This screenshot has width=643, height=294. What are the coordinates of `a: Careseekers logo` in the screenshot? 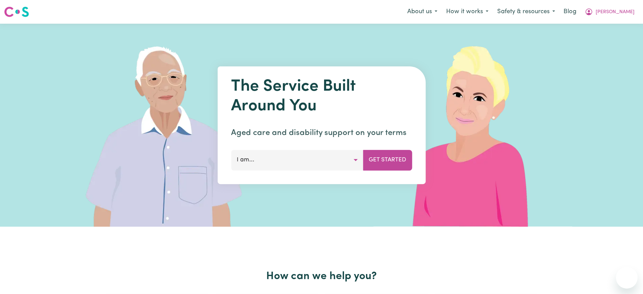 It's located at (17, 12).